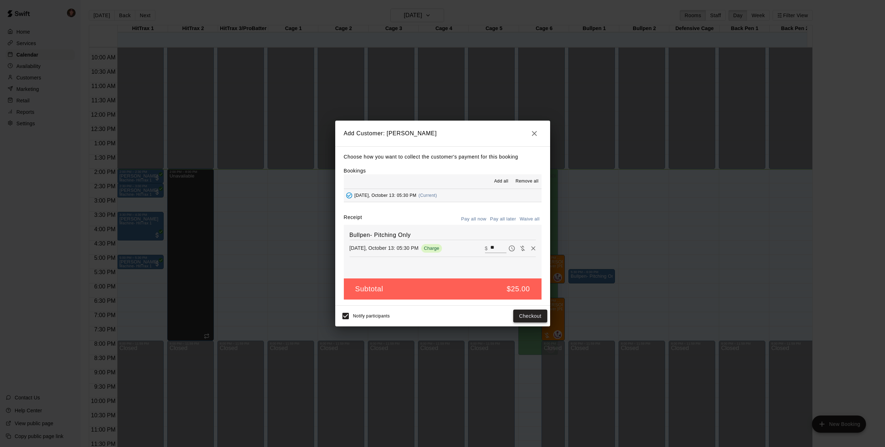 The width and height of the screenshot is (885, 447). What do you see at coordinates (442, 157) in the screenshot?
I see `p: Choose how you want to collect the customer's payment for this booking` at bounding box center [442, 157].